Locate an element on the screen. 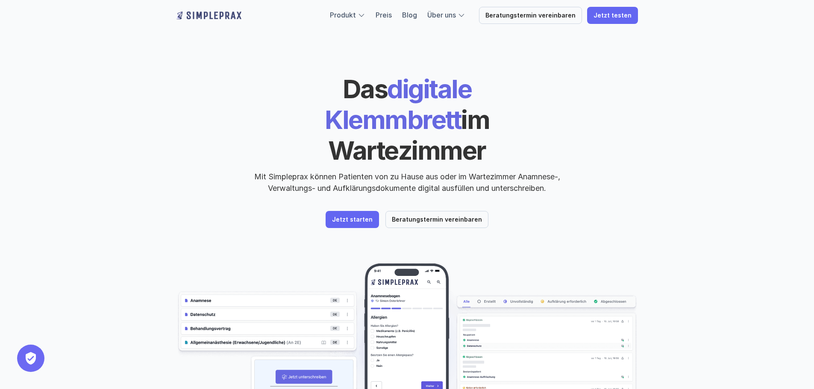 The width and height of the screenshot is (814, 389). p: Jetzt starten is located at coordinates (352, 220).